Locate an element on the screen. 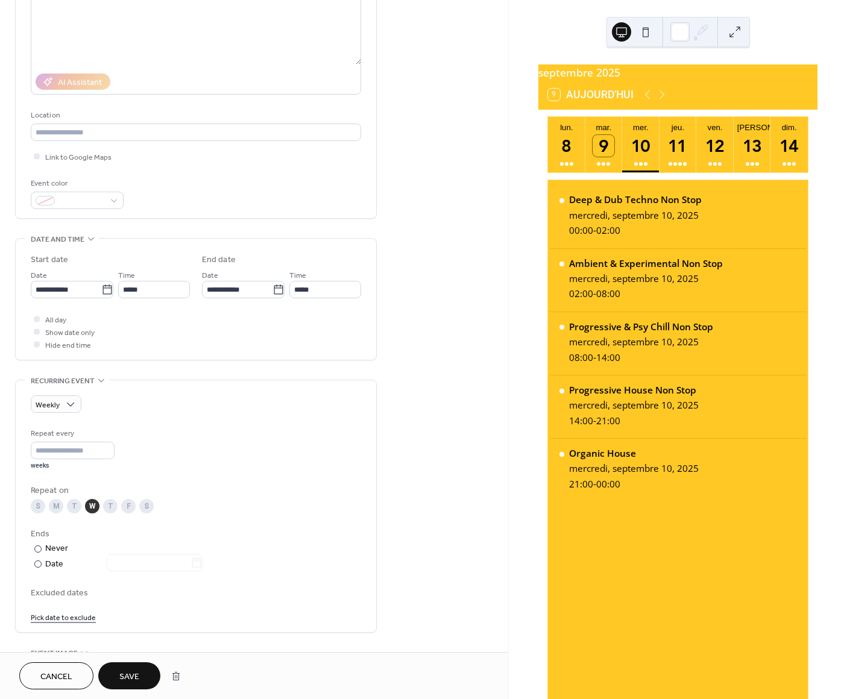  span: Weekly is located at coordinates (48, 405).